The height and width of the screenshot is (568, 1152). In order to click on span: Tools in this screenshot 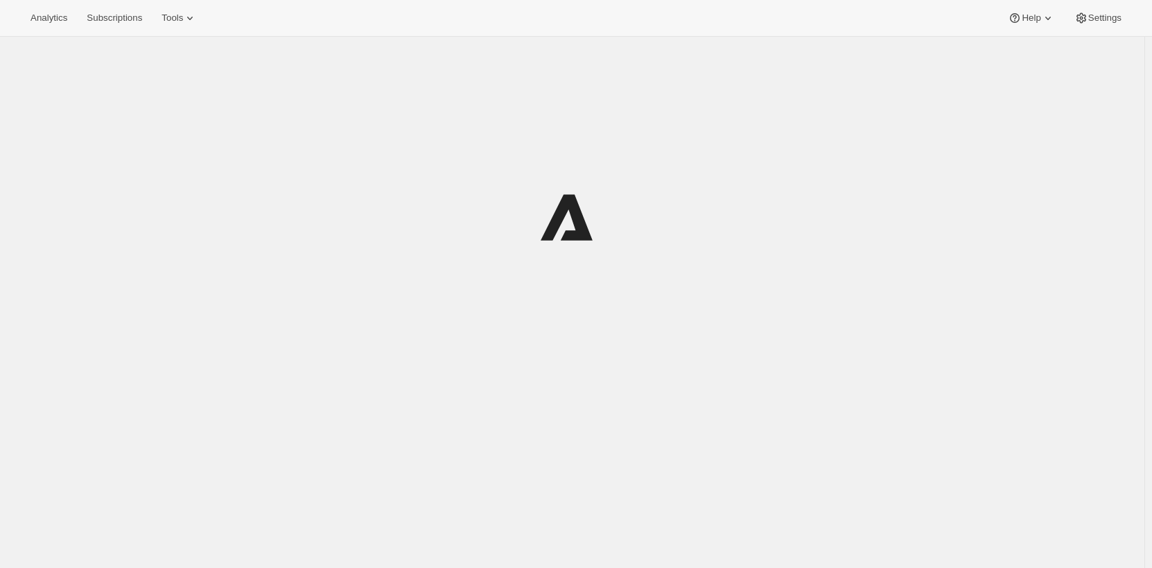, I will do `click(172, 18)`.